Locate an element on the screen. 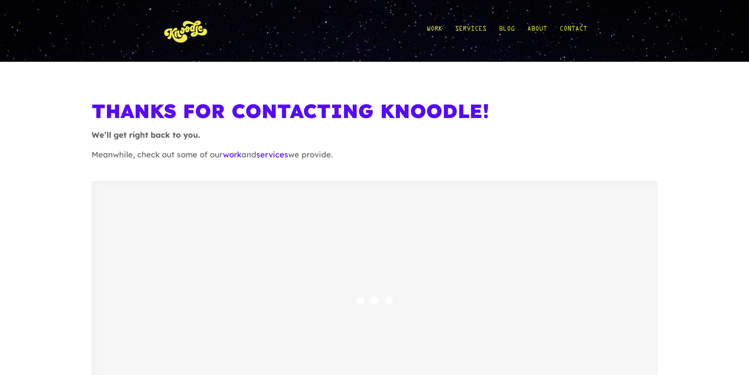 The image size is (749, 375). a: Contact is located at coordinates (573, 31).